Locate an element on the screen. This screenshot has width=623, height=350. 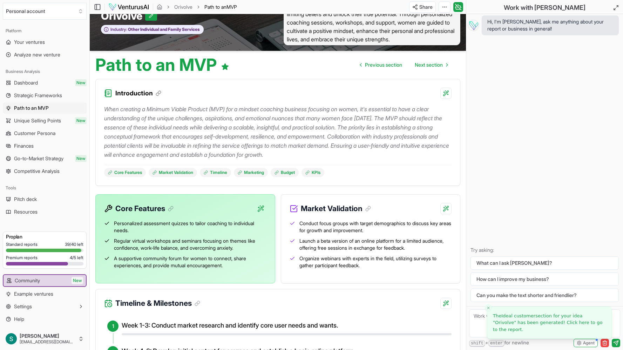
span: Unique Selling Points is located at coordinates (37, 121).